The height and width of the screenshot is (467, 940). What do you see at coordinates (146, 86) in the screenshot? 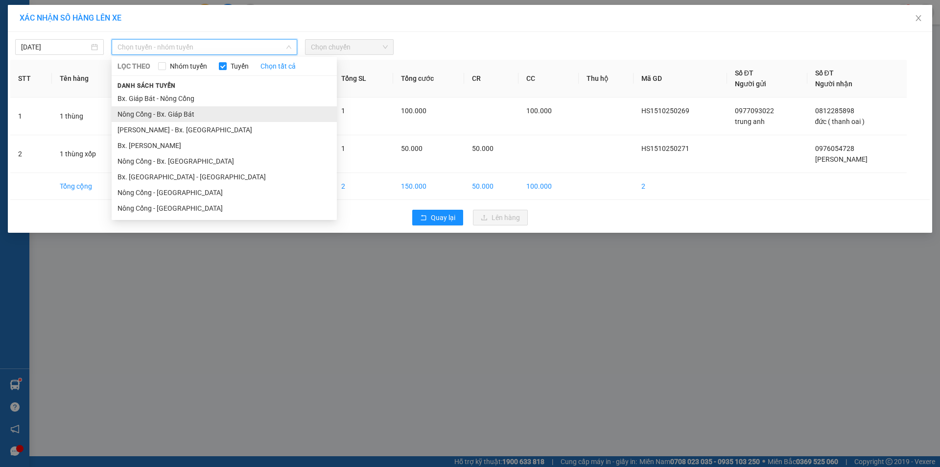
I see `span: Danh sách tuyến` at bounding box center [146, 86].